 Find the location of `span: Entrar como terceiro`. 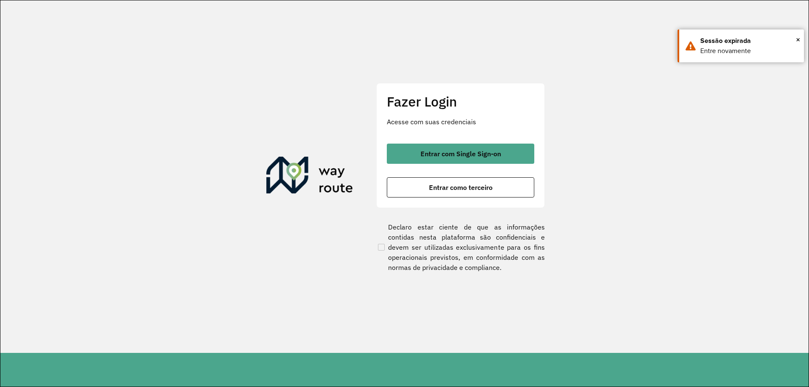

span: Entrar como terceiro is located at coordinates (461, 188).